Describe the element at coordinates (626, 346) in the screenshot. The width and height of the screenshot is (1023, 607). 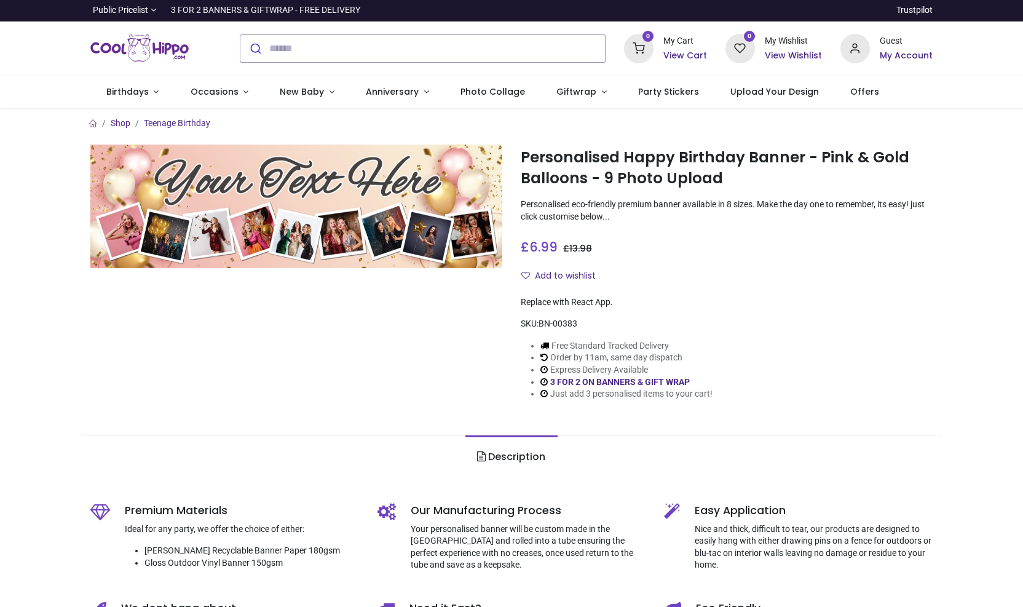
I see `li: Free Standard Tracked Delivery` at that location.